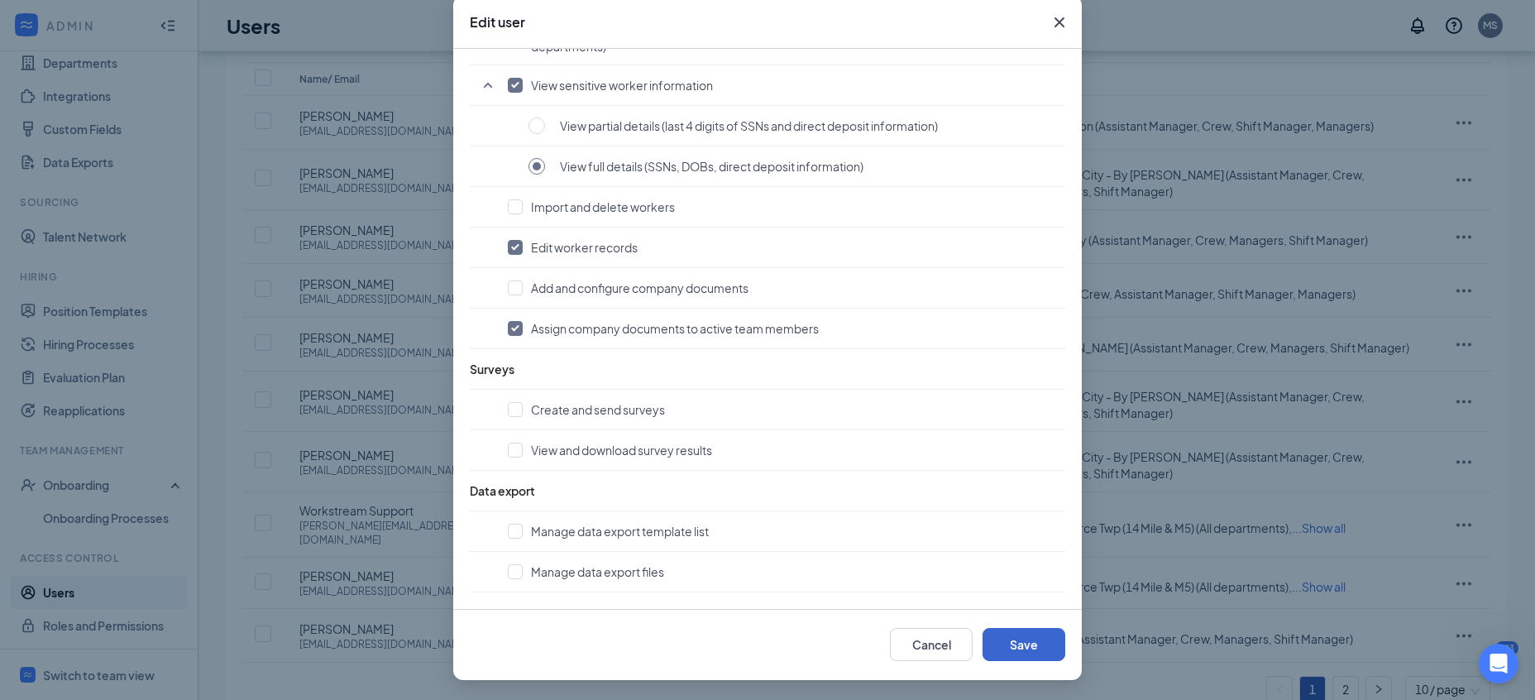 The image size is (1535, 700). I want to click on li: Go to the tab., so click(148, 286).